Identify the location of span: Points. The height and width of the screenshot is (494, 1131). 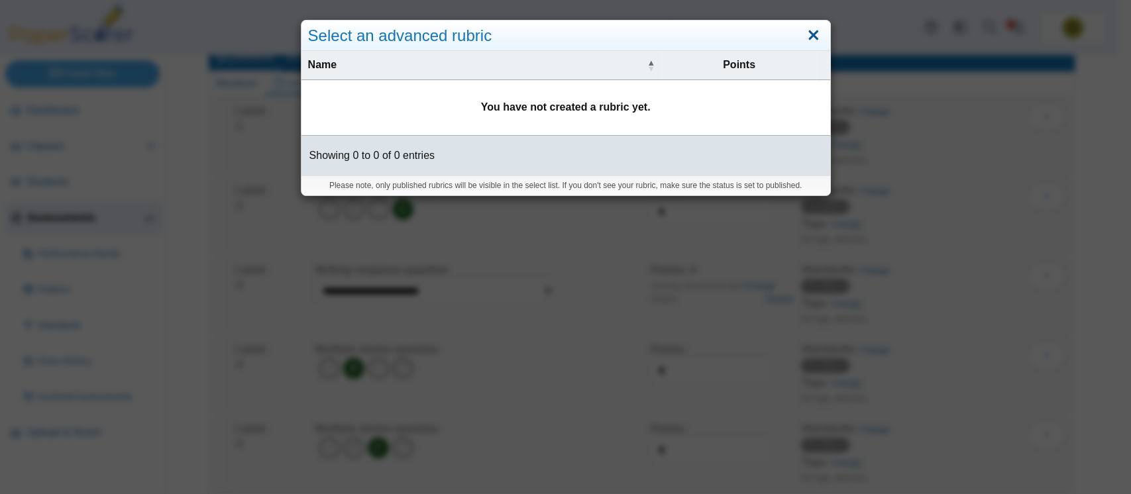
(739, 65).